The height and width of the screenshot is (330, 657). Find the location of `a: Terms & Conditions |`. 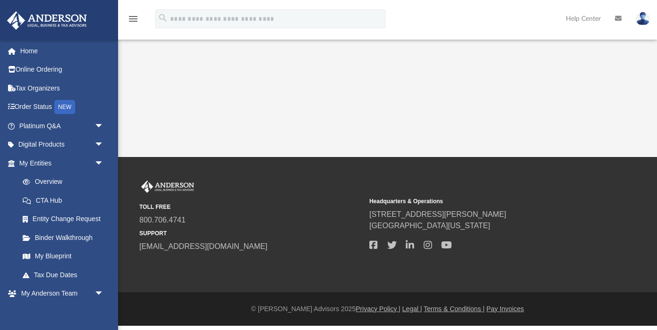

a: Terms & Conditions | is located at coordinates (454, 309).